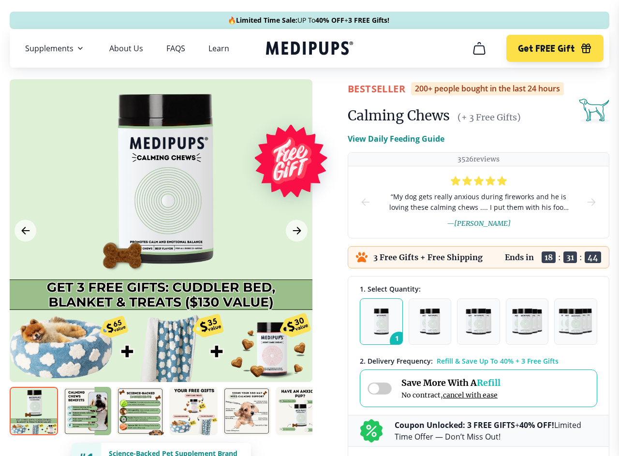 The image size is (619, 456). Describe the element at coordinates (454, 425) in the screenshot. I see `b: Coupon Unlocked: 3 FREE GIFTS` at that location.